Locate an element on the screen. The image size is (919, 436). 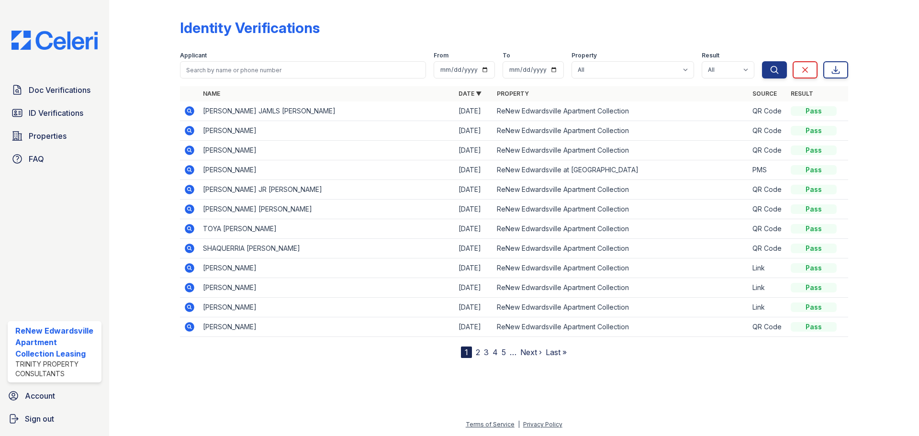
a: 4 is located at coordinates (495, 352).